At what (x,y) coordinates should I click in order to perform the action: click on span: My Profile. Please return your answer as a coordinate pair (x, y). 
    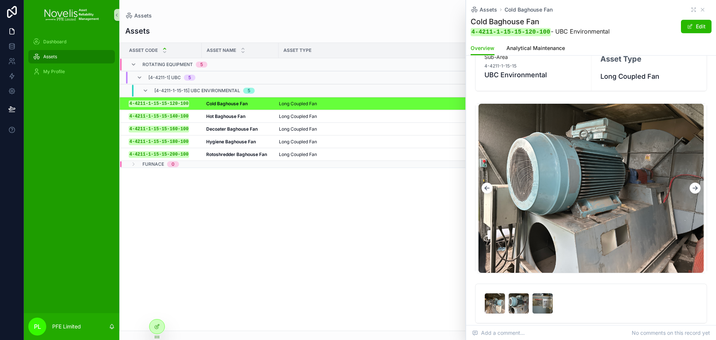
    Looking at the image, I should click on (54, 72).